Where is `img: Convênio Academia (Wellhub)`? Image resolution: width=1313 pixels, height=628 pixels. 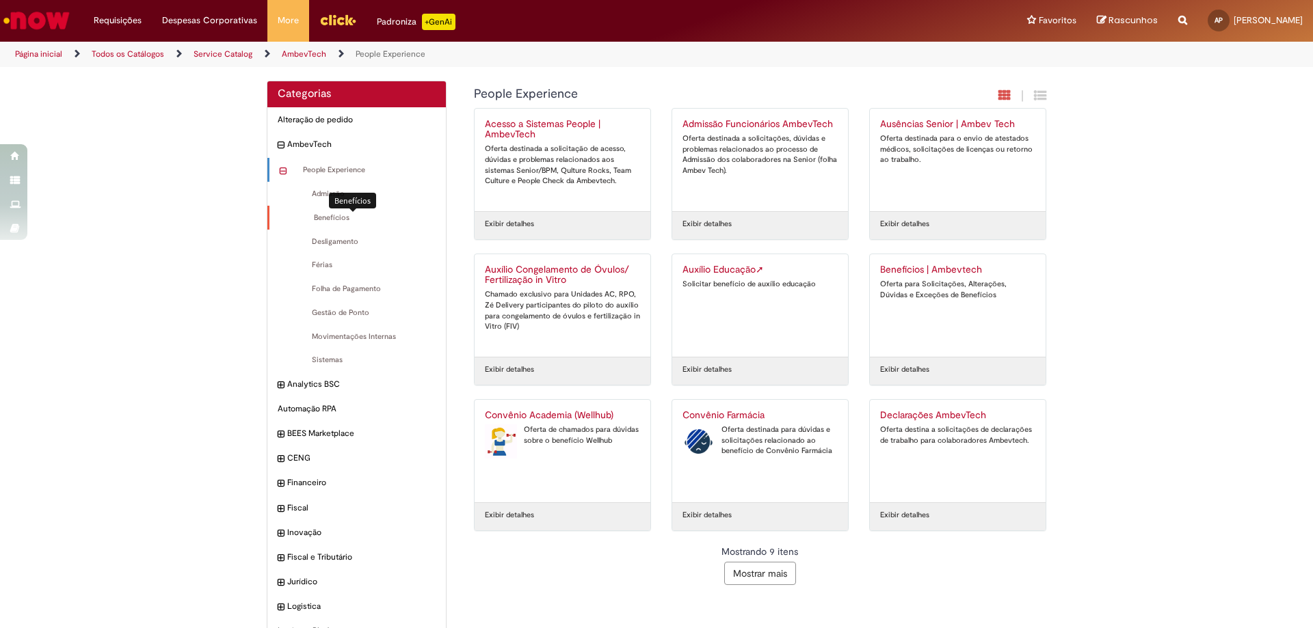 img: Convênio Academia (Wellhub) is located at coordinates (500, 442).